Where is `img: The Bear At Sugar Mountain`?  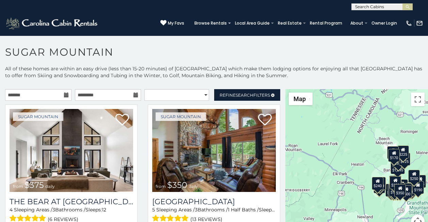 img: The Bear At Sugar Mountain is located at coordinates (71, 150).